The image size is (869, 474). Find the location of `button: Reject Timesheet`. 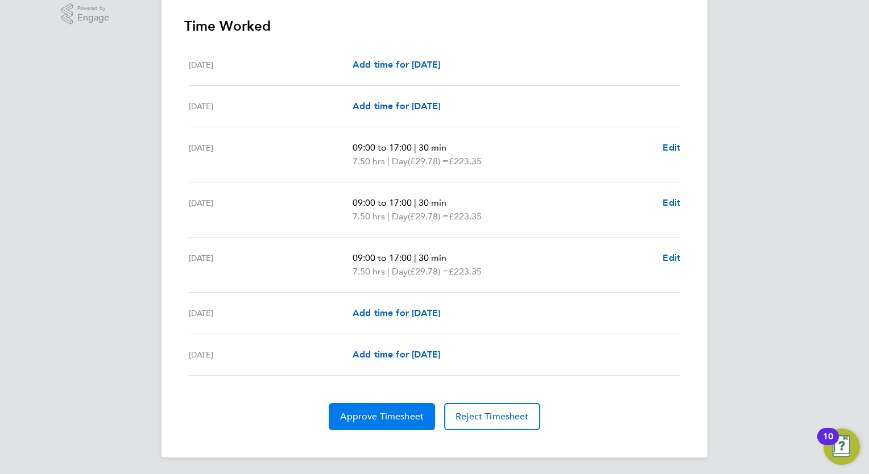

button: Reject Timesheet is located at coordinates (492, 417).